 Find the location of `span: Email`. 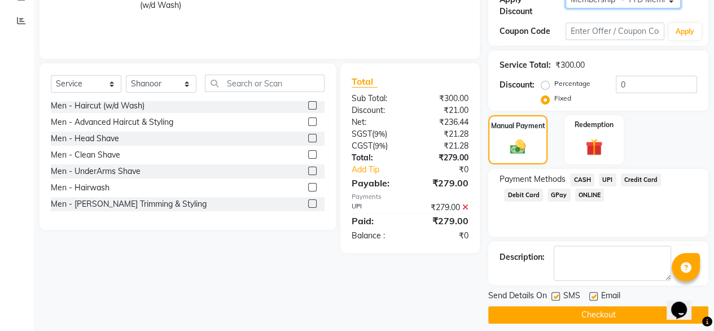

span: Email is located at coordinates (611, 296).